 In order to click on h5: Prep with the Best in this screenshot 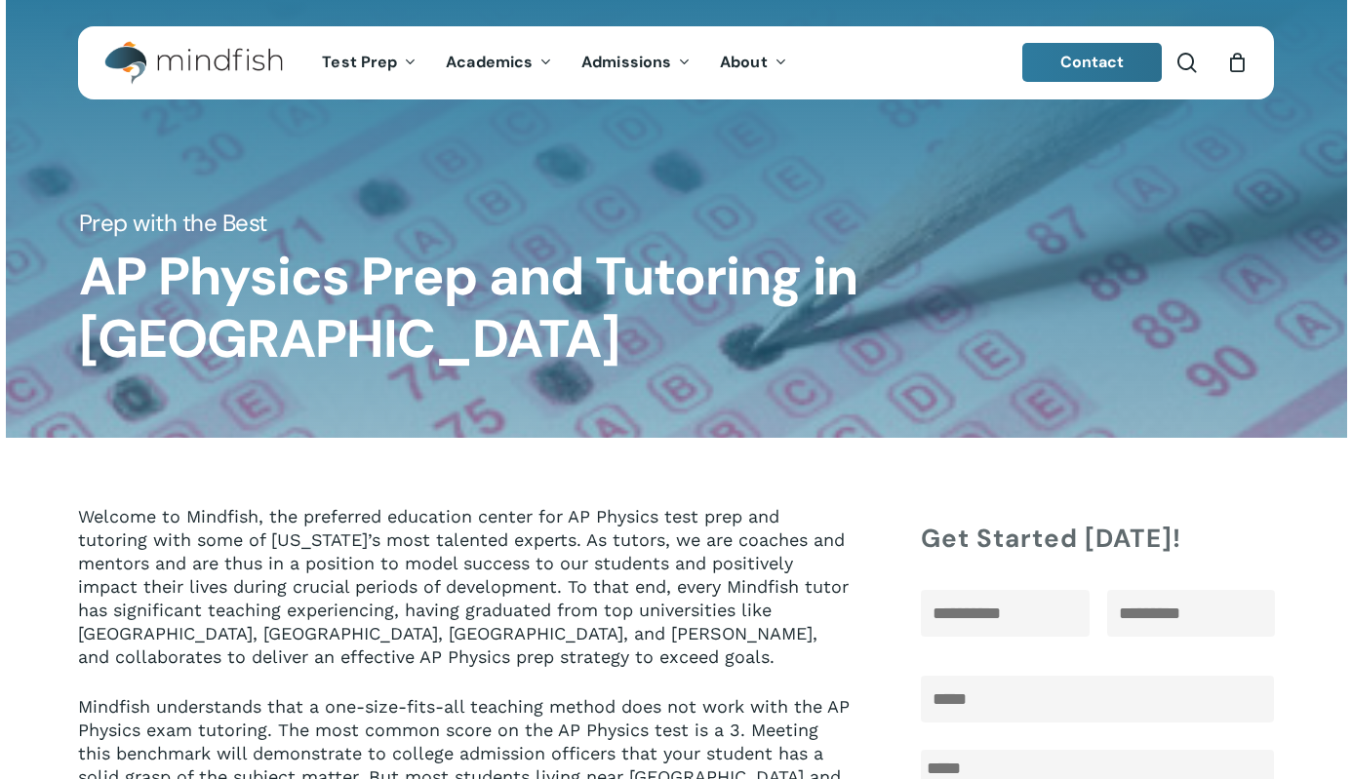, I will do `click(676, 223)`.